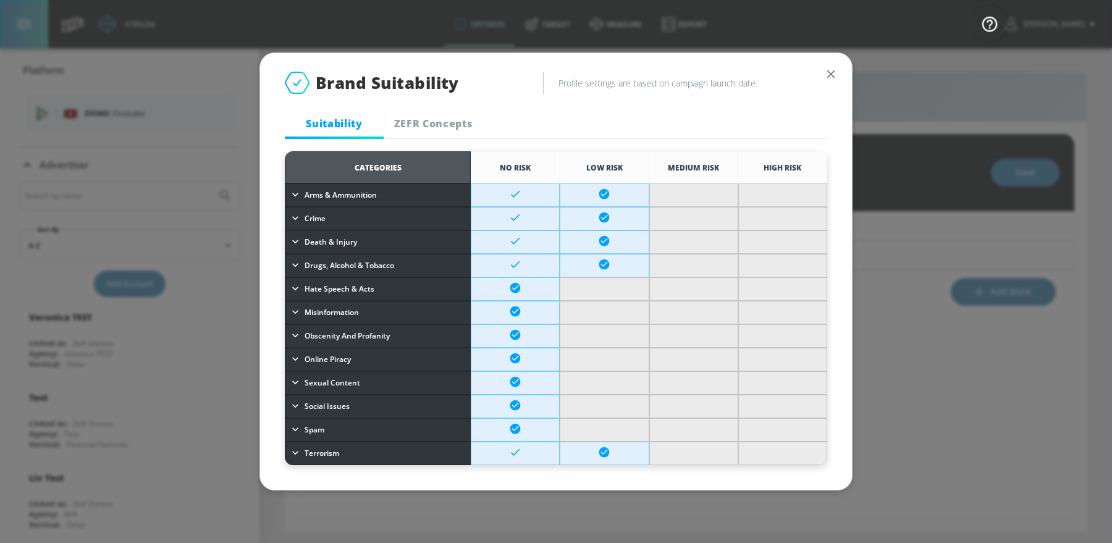 The image size is (1112, 543). I want to click on button: Drugs, Alcohol & Tobacco, so click(378, 266).